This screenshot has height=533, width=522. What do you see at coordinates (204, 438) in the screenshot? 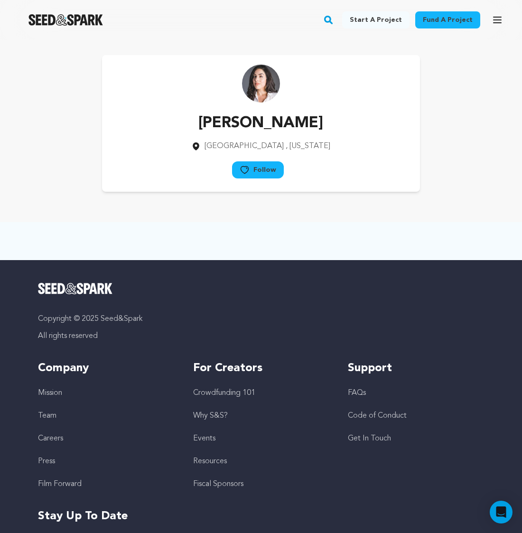
I see `a: Events` at bounding box center [204, 438].